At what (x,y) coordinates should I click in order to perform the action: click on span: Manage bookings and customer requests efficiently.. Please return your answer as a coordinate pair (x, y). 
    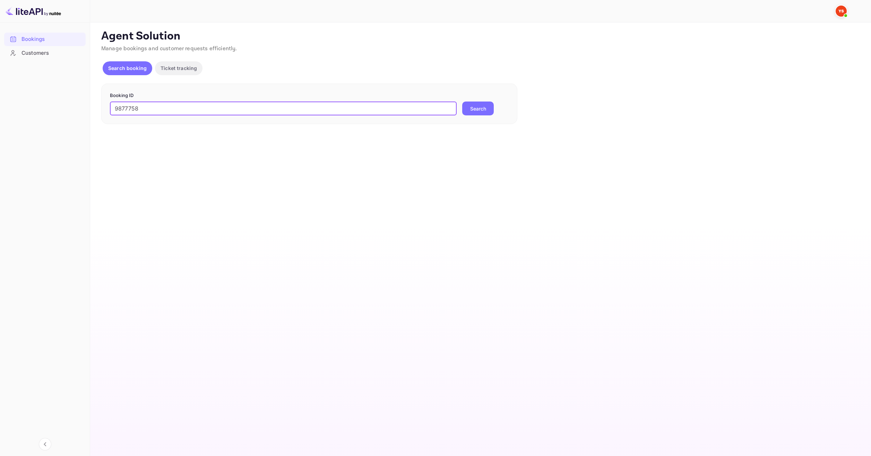
    Looking at the image, I should click on (169, 49).